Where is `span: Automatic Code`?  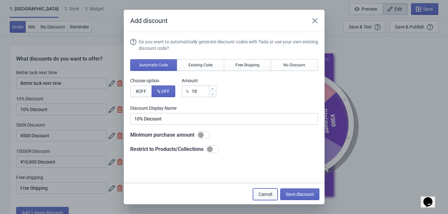 span: Automatic Code is located at coordinates (154, 65).